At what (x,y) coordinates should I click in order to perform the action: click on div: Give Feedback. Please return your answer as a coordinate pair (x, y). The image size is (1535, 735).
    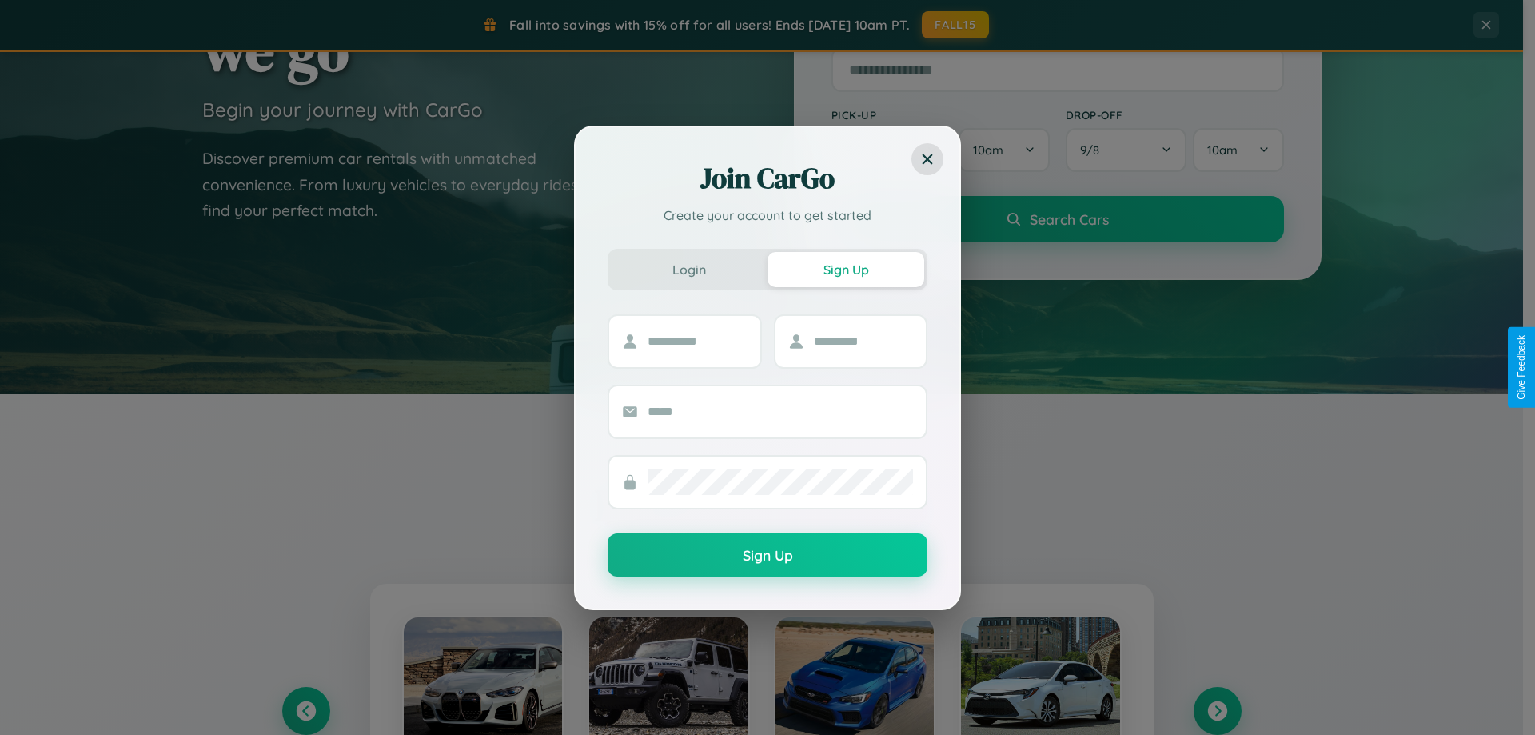
    Looking at the image, I should click on (1521, 367).